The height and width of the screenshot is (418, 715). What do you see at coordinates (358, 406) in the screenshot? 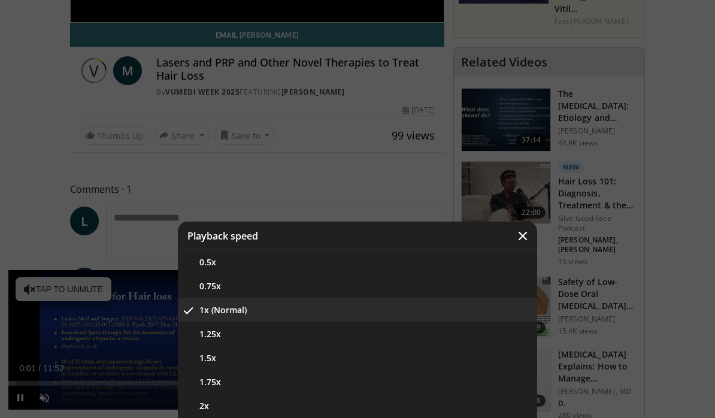
I see `button: 2x` at bounding box center [358, 406].